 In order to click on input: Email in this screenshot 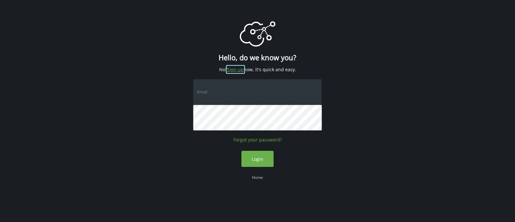, I will do `click(258, 92)`.